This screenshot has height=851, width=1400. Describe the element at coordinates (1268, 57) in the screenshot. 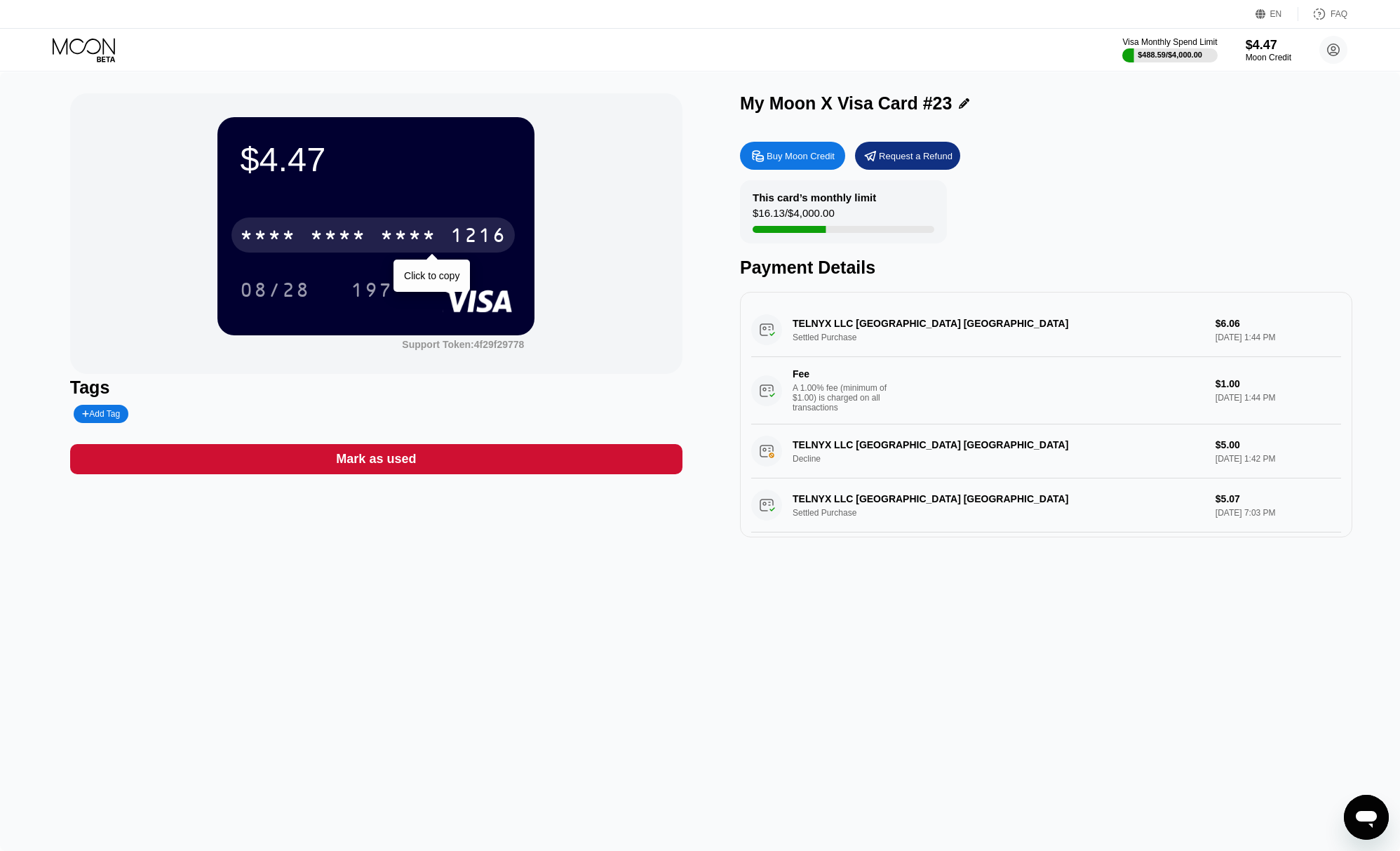

I see `div: Moon Credit` at that location.